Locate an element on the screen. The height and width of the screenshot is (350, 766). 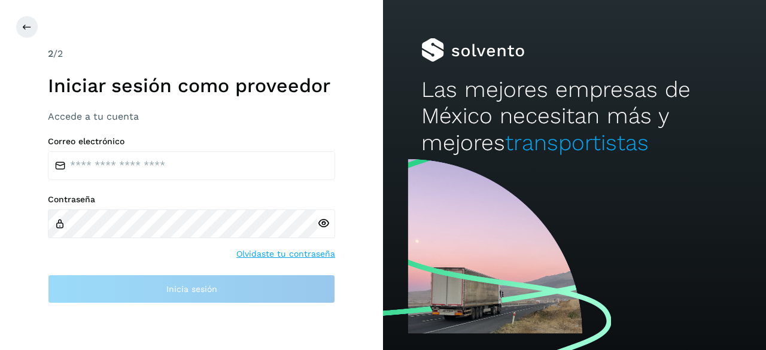
label: Correo electrónico is located at coordinates (192, 141).